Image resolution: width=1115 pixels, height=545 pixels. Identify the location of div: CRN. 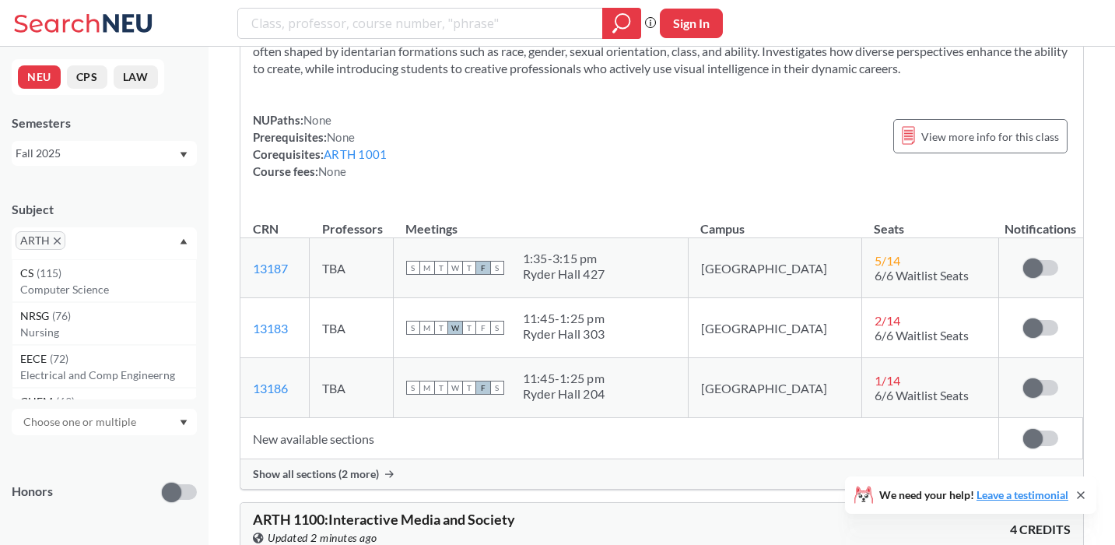
(265, 229).